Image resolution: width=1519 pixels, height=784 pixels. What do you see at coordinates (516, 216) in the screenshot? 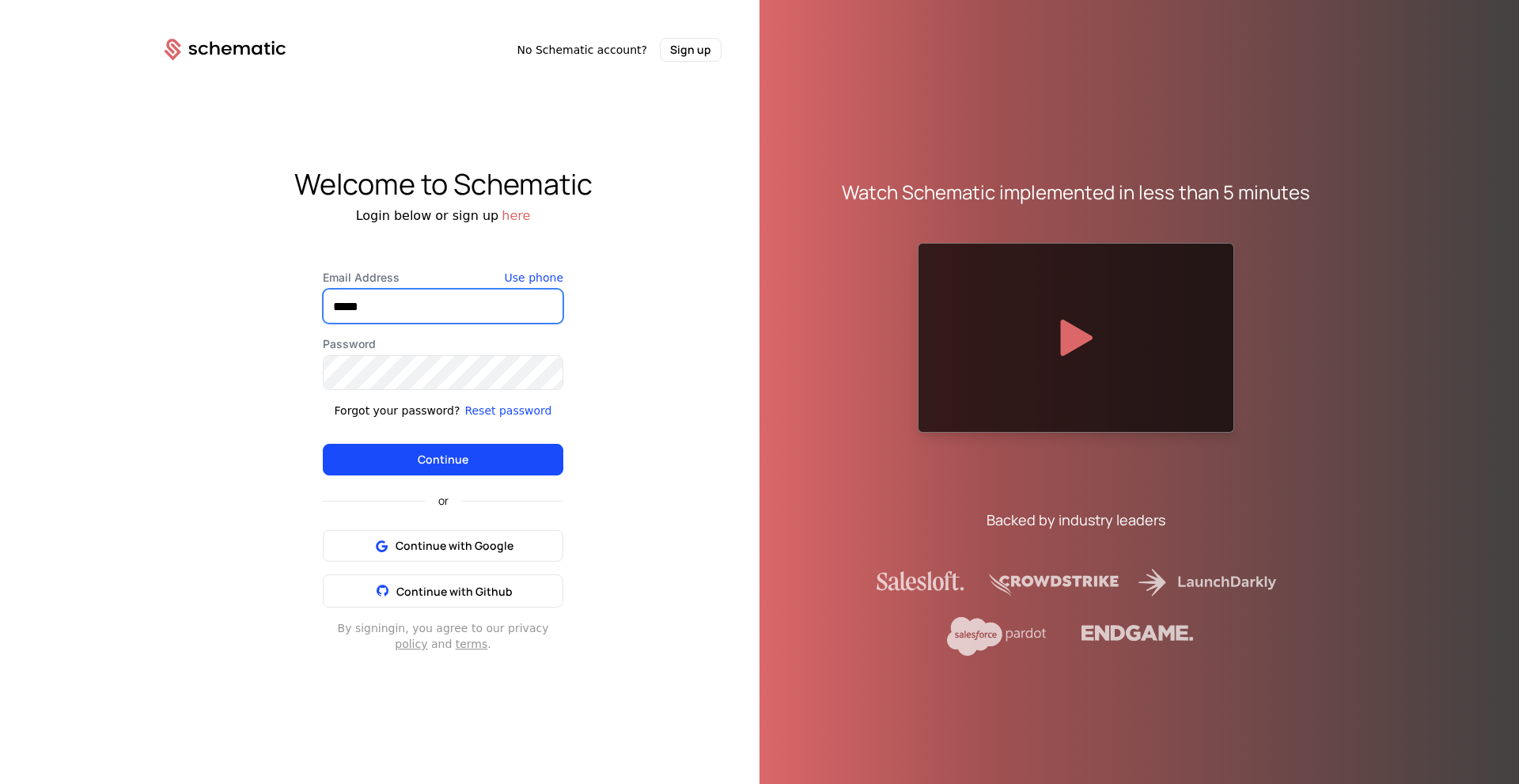
I see `button: here` at bounding box center [516, 216].